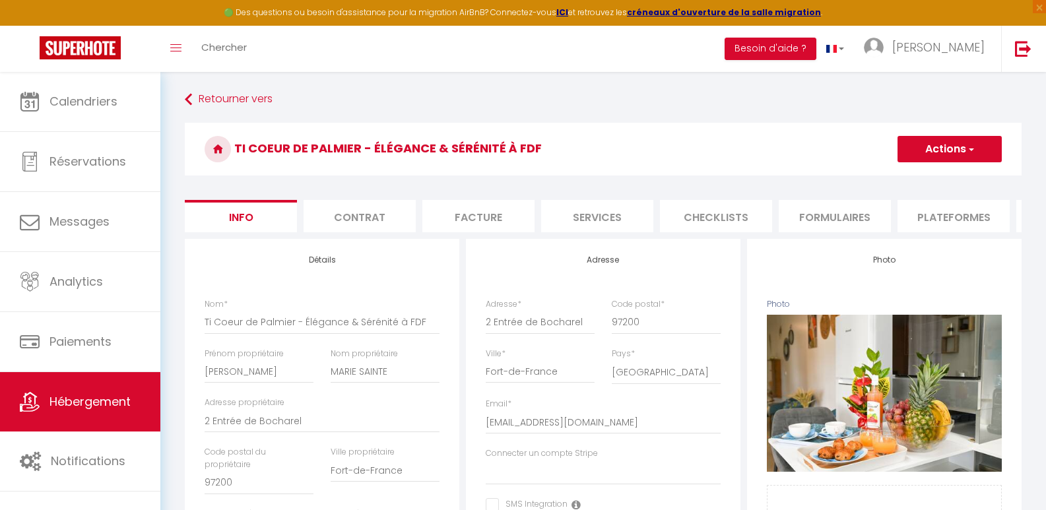 The height and width of the screenshot is (510, 1046). I want to click on img: Super Booking, so click(80, 48).